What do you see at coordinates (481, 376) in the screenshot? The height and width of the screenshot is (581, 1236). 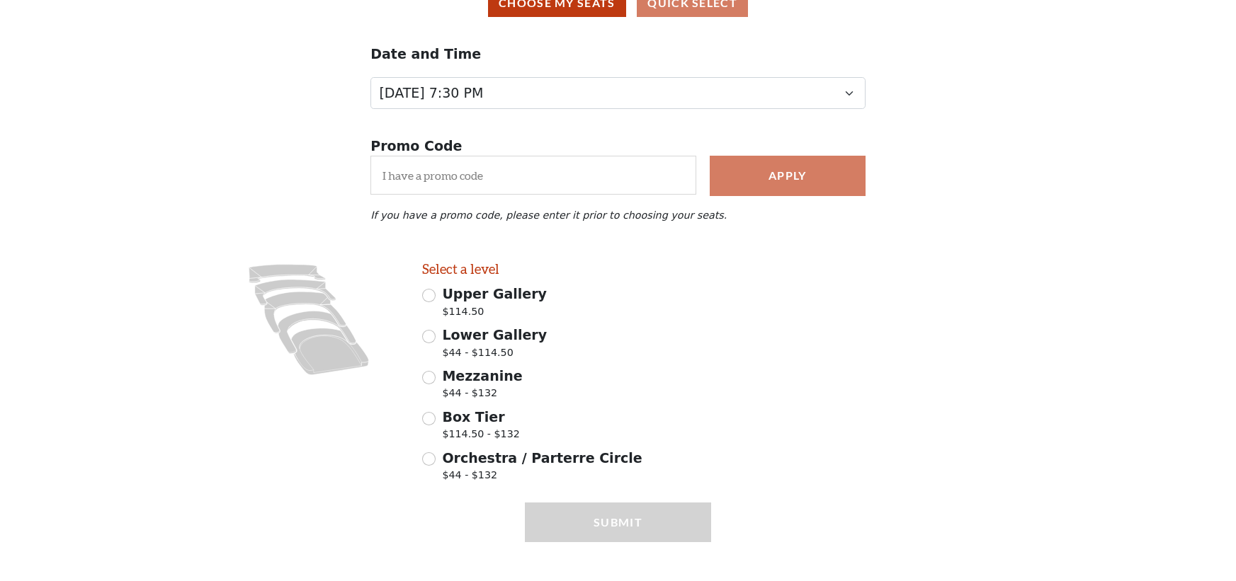 I see `span: Mezzanine` at bounding box center [481, 376].